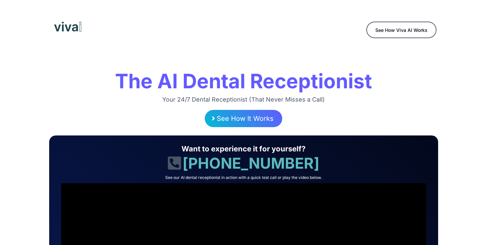  Describe the element at coordinates (401, 30) in the screenshot. I see `span: See How Viva AI Works` at that location.